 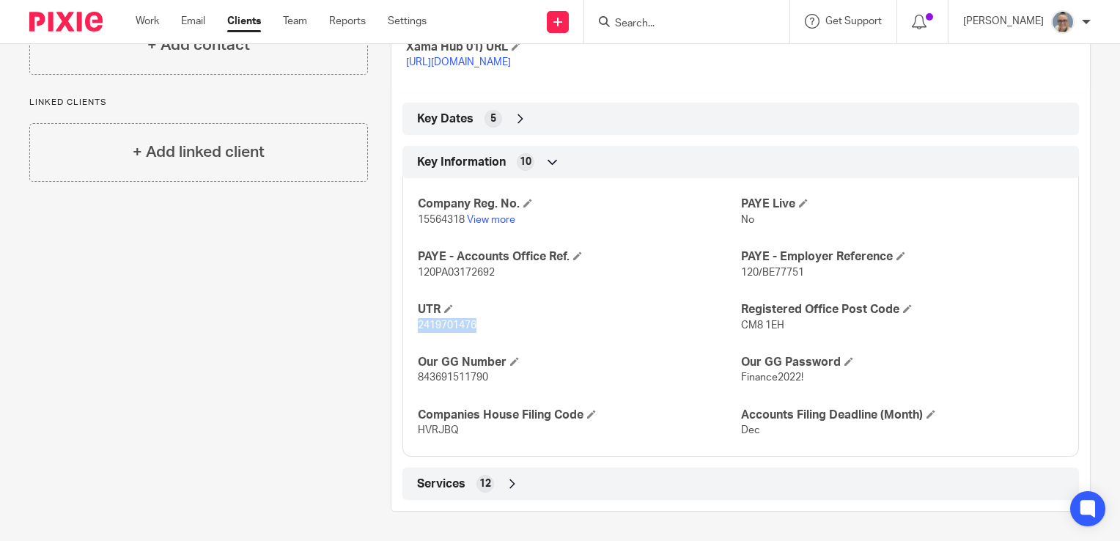 What do you see at coordinates (453, 377) in the screenshot?
I see `span: 843691511790` at bounding box center [453, 377].